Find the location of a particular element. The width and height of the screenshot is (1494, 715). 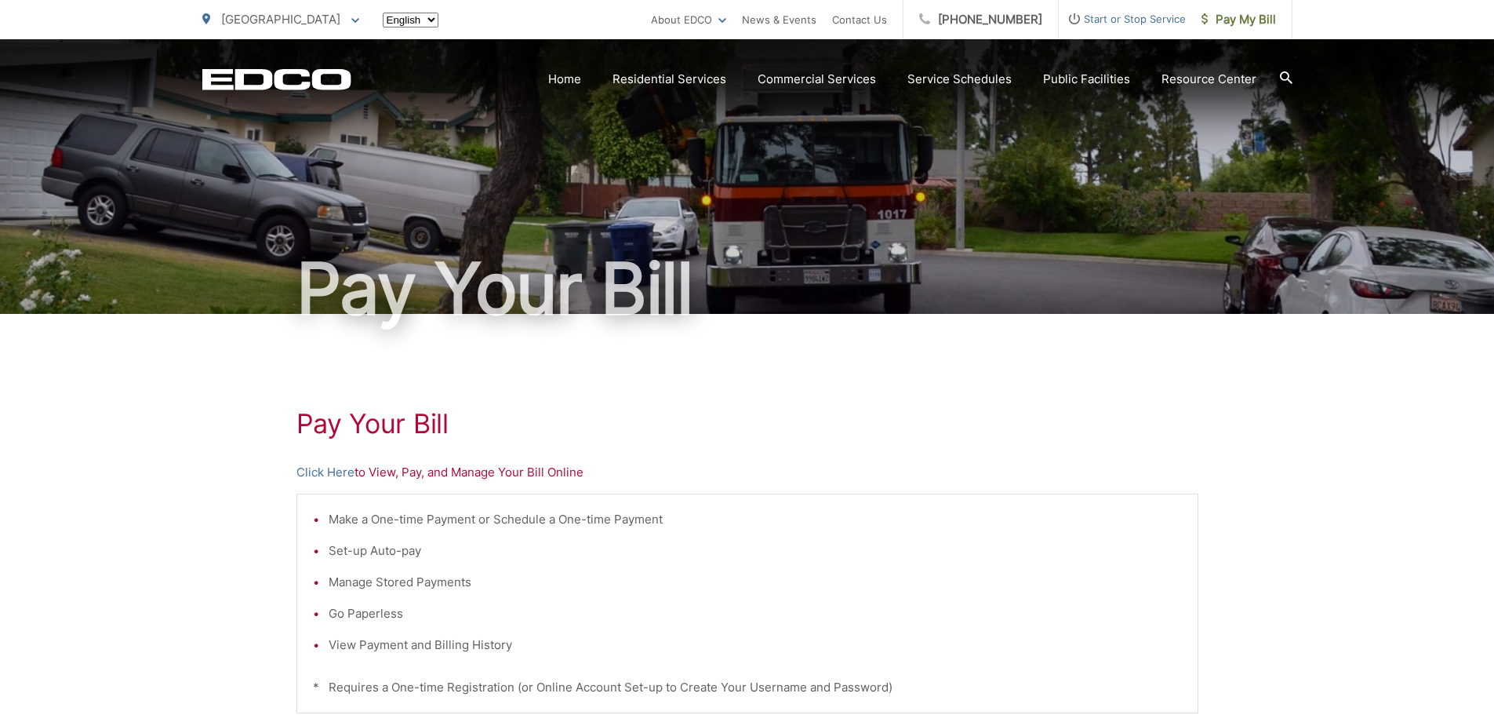

li: Make a One-time Payment or Schedule a One-time Payment is located at coordinates (755, 519).